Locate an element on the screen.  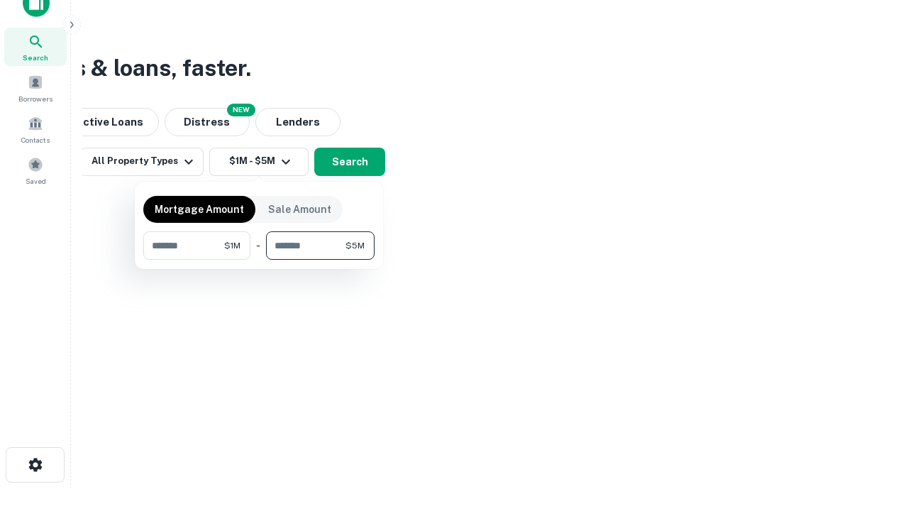
div: Chat Widget is located at coordinates (873, 431).